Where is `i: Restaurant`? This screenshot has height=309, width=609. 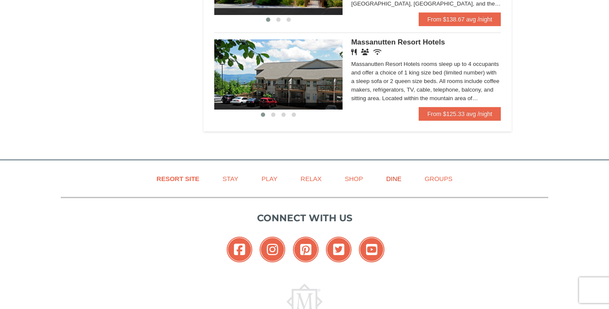 i: Restaurant is located at coordinates (354, 52).